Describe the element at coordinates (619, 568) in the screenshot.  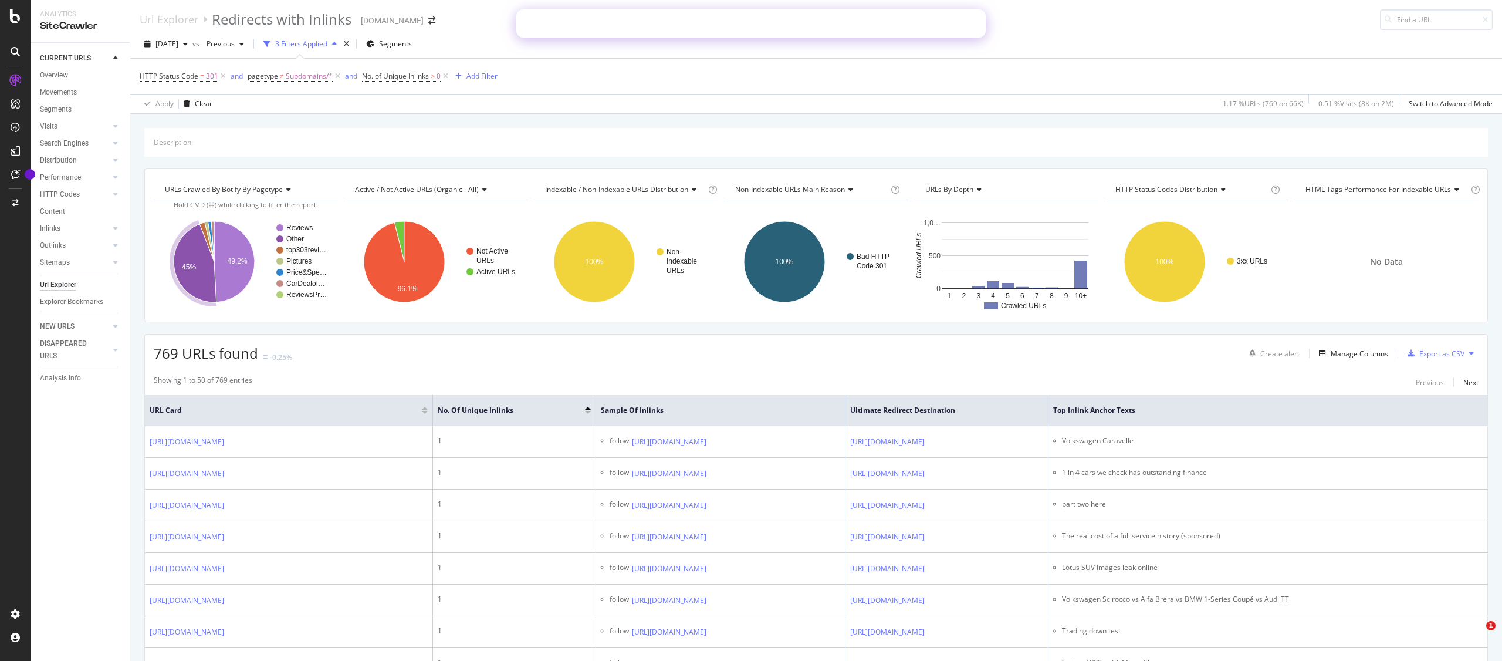
I see `div: follow` at that location.